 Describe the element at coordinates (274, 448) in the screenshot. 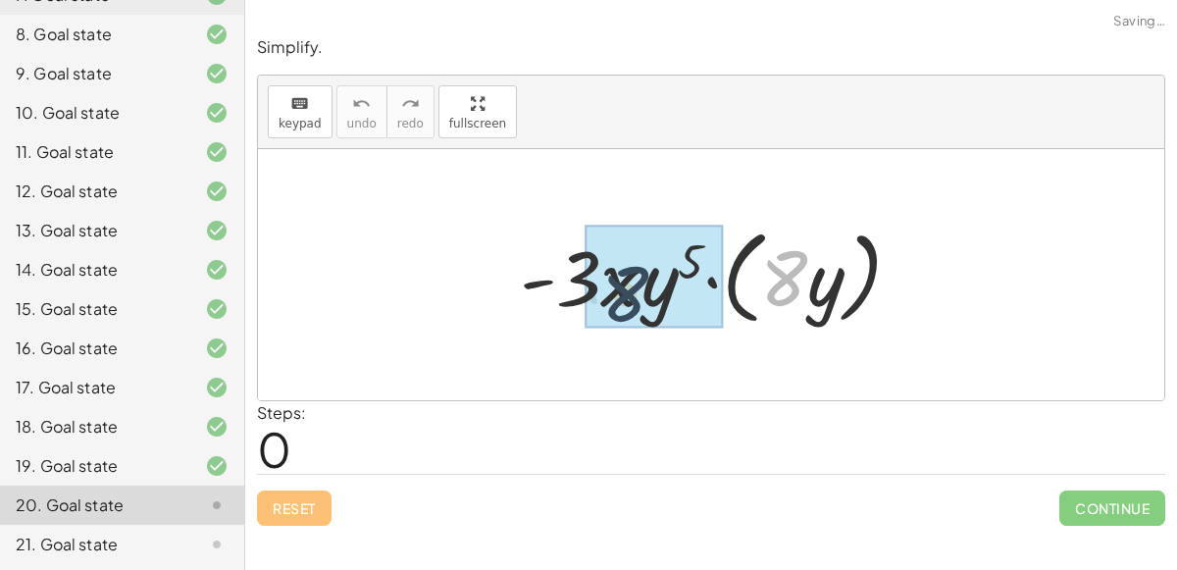

I see `span: 0` at that location.